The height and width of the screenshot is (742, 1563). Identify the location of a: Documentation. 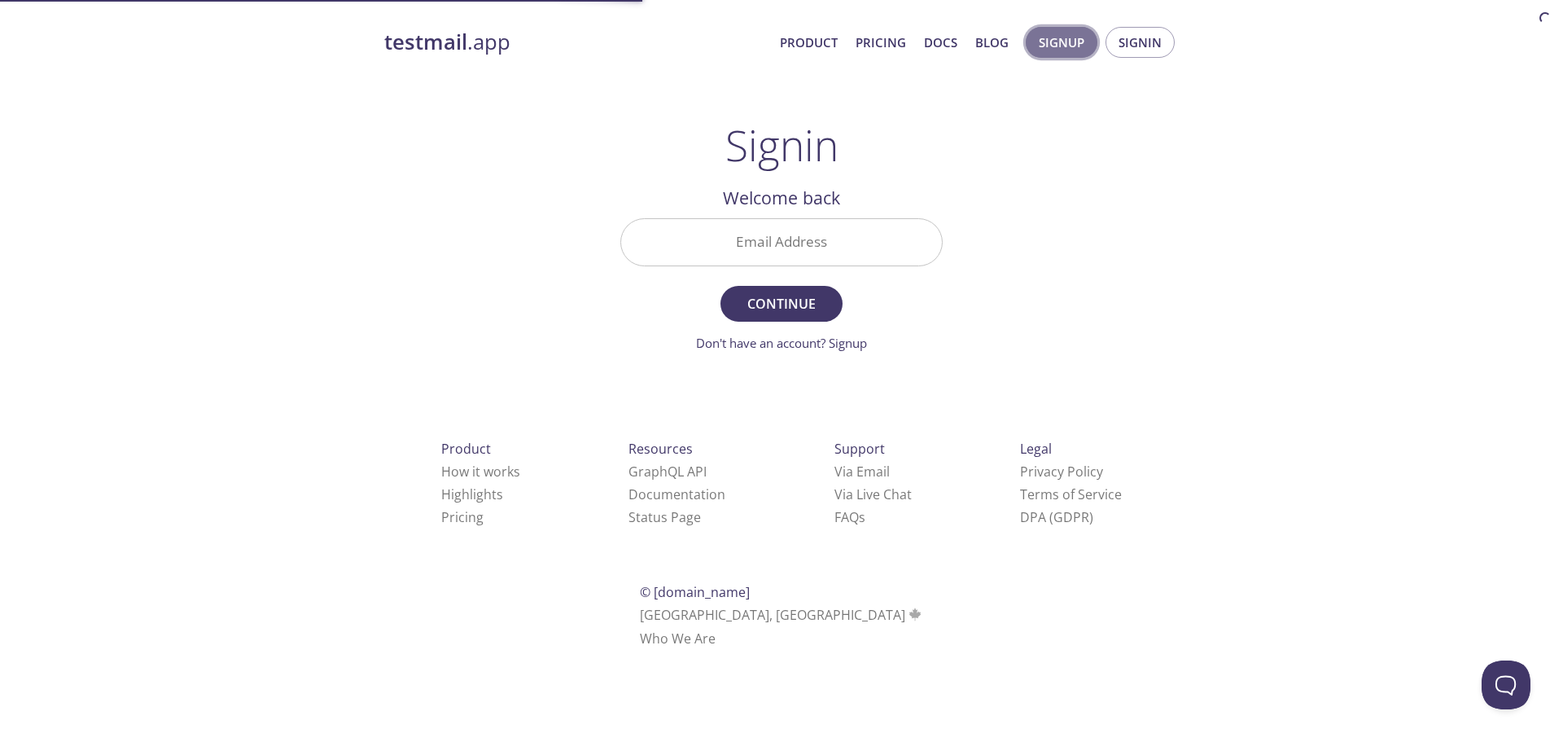
(677, 494).